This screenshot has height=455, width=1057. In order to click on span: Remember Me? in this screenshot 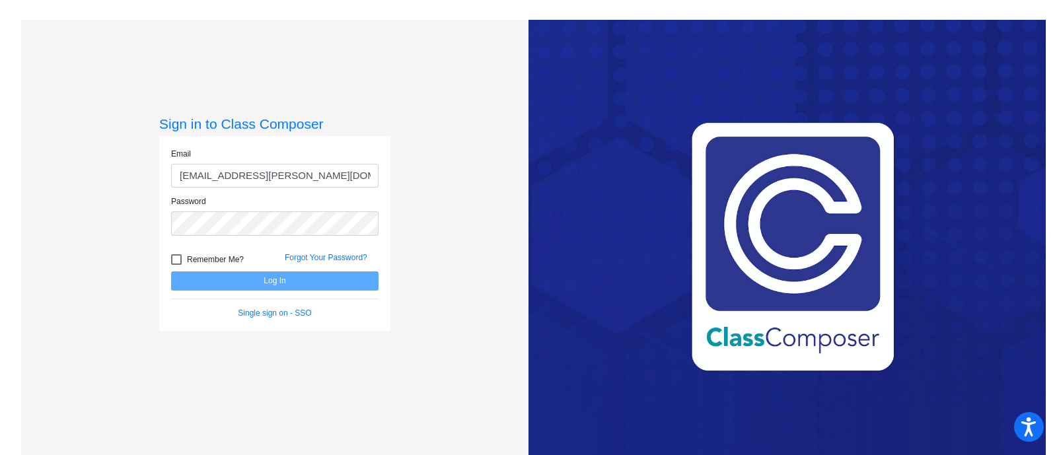, I will do `click(215, 260)`.